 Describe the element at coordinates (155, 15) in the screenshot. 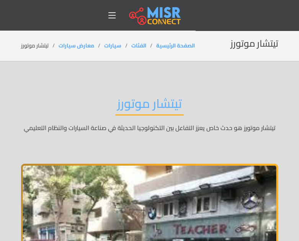

I see `img: main.misr_connect` at that location.